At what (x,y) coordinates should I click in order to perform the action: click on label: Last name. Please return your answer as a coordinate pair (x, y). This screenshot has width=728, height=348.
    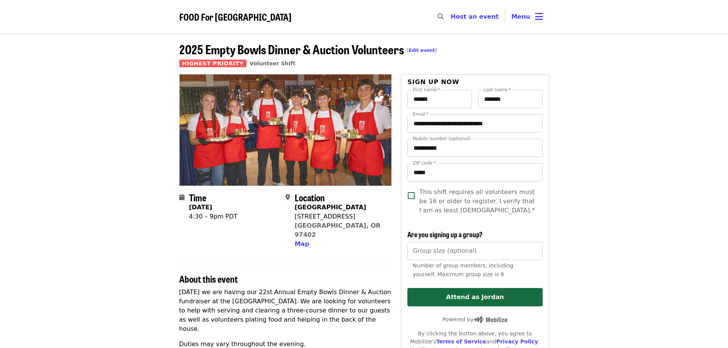
    Looking at the image, I should click on (497, 90).